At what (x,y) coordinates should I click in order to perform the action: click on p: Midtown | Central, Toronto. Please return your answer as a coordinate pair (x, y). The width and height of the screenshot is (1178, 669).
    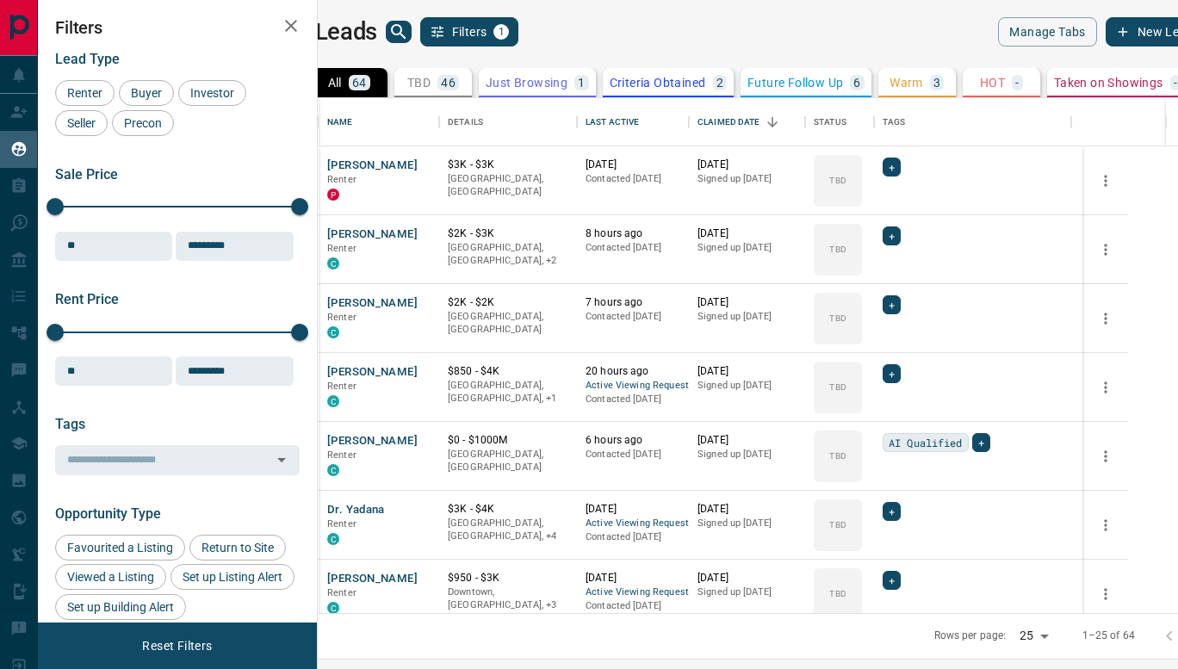
    Looking at the image, I should click on (508, 254).